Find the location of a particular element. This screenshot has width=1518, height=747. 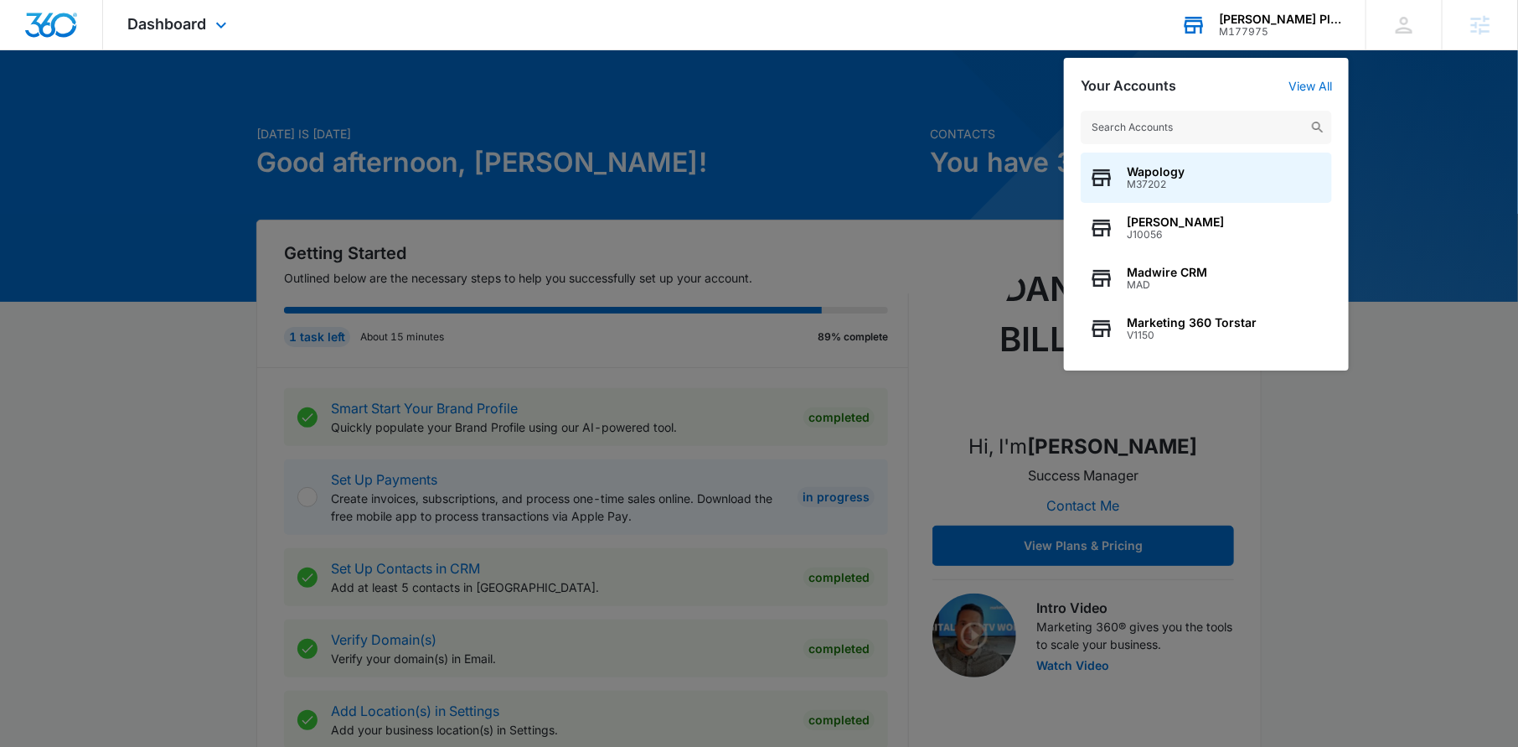

span: M37202 is located at coordinates (1156, 184).